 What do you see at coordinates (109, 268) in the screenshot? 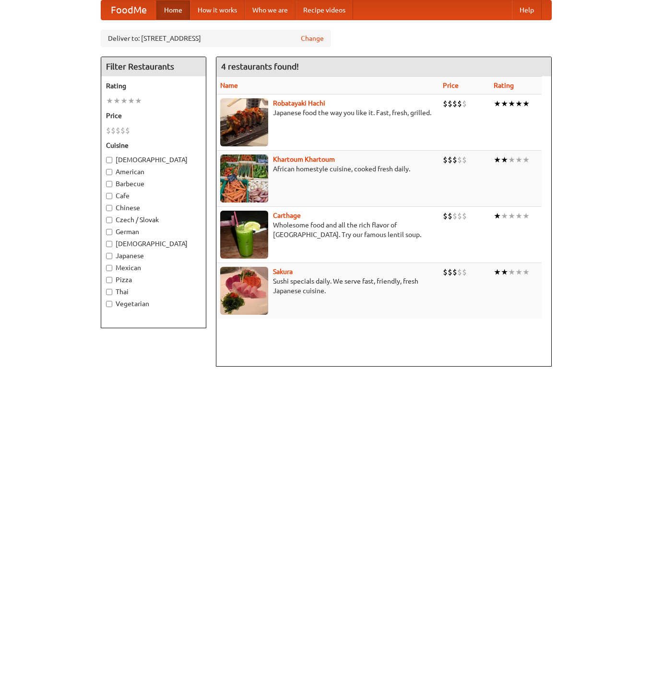
I see `input: Mexican` at bounding box center [109, 268].